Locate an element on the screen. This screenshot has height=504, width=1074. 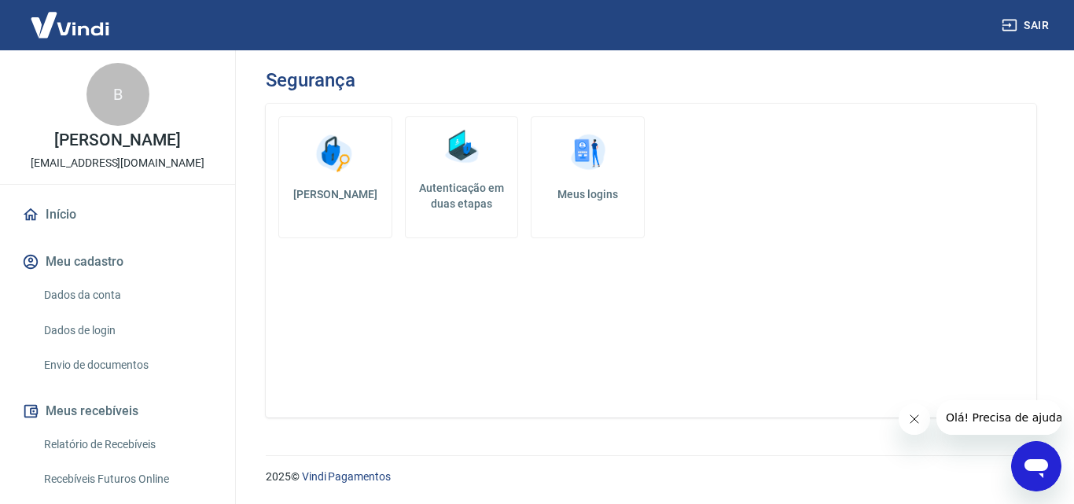
a: Meus logins is located at coordinates (587, 177).